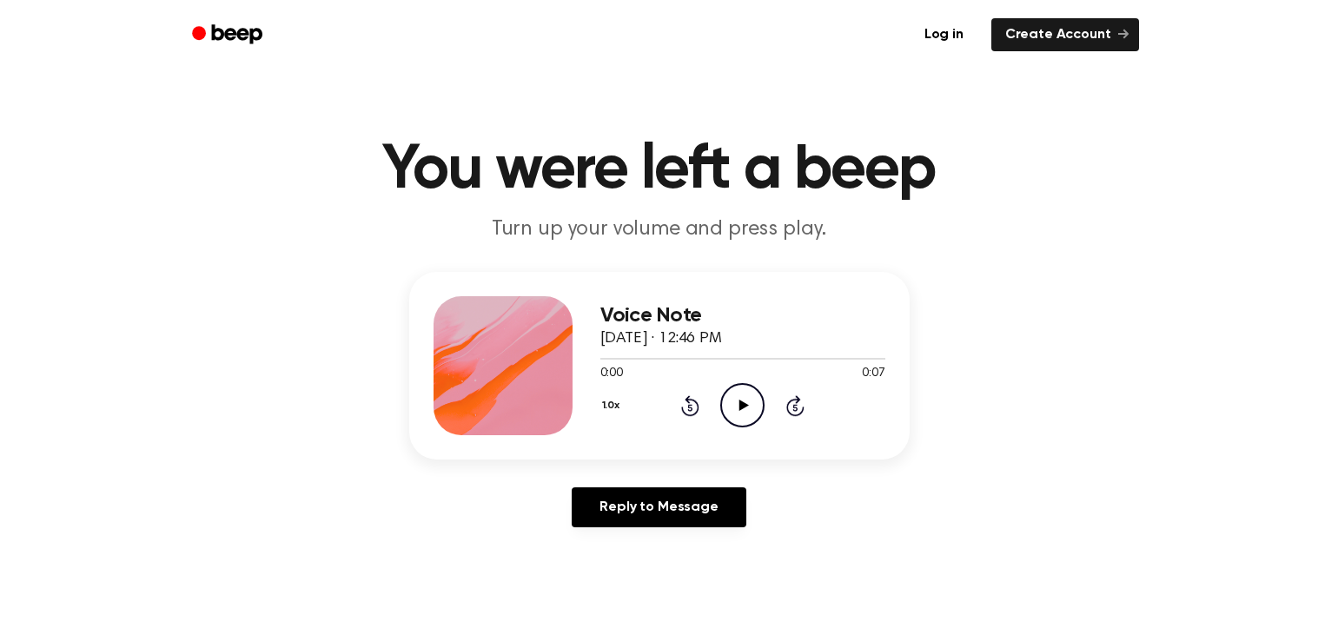  What do you see at coordinates (229, 35) in the screenshot?
I see `a: Beep` at bounding box center [229, 35].